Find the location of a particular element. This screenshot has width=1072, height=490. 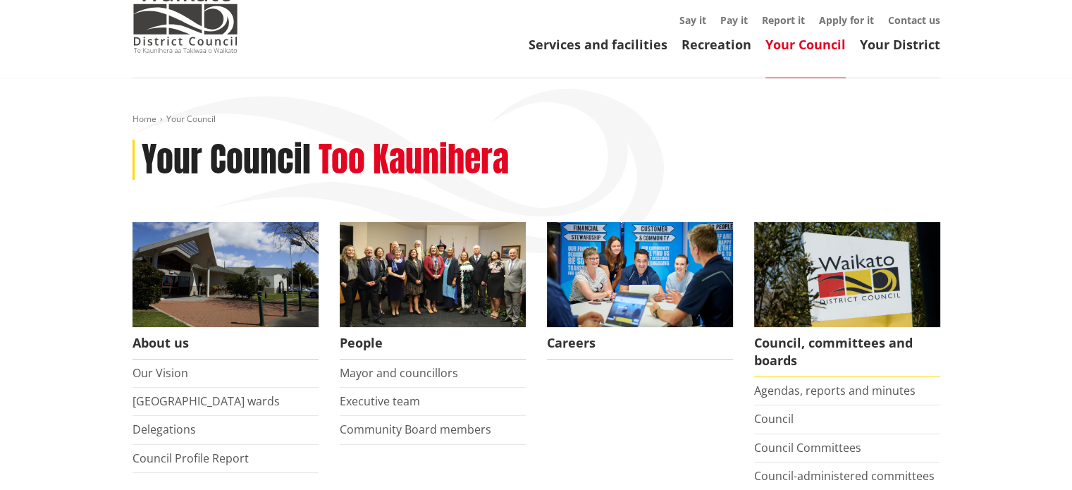

img: Office staff in meeting - Career page is located at coordinates (640, 274).